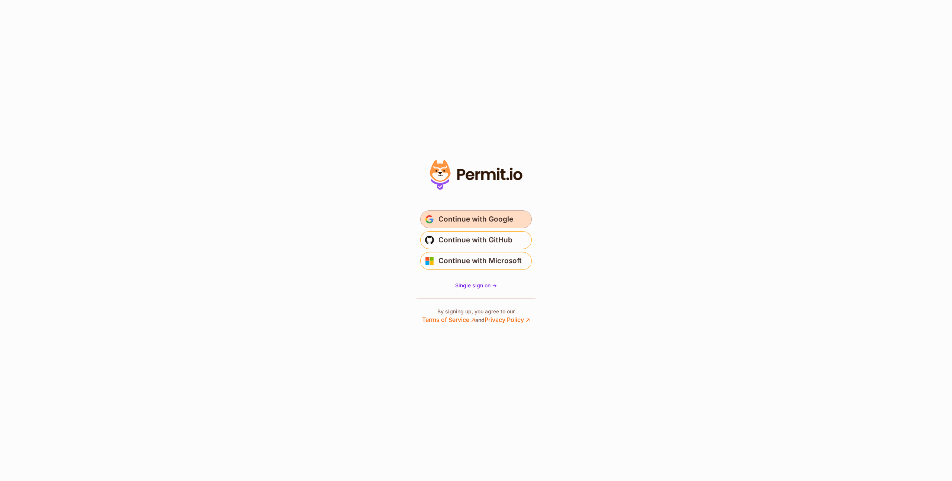 The image size is (952, 481). I want to click on span: Continue with GitHub, so click(475, 240).